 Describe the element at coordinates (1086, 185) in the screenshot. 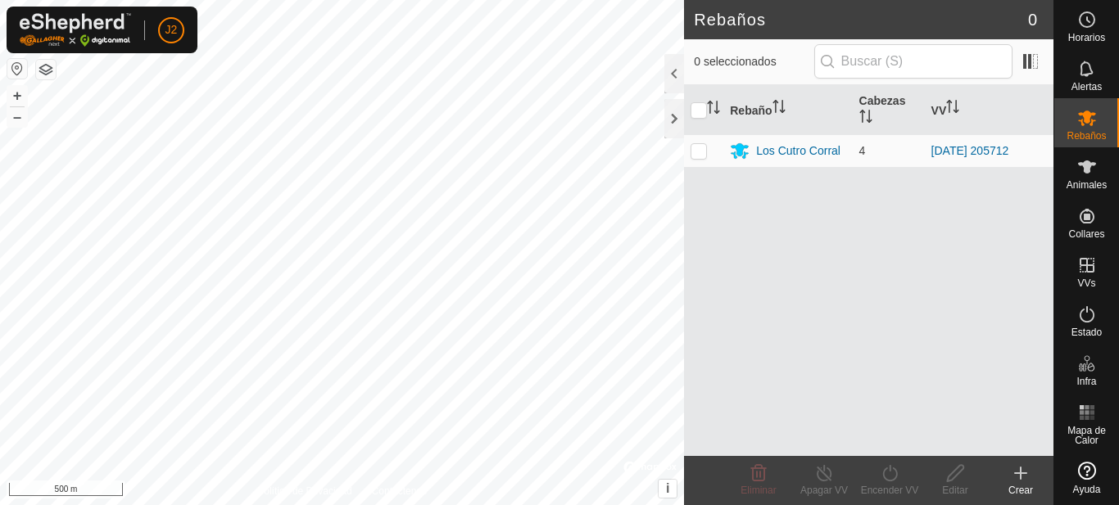

I see `font: Animales` at that location.